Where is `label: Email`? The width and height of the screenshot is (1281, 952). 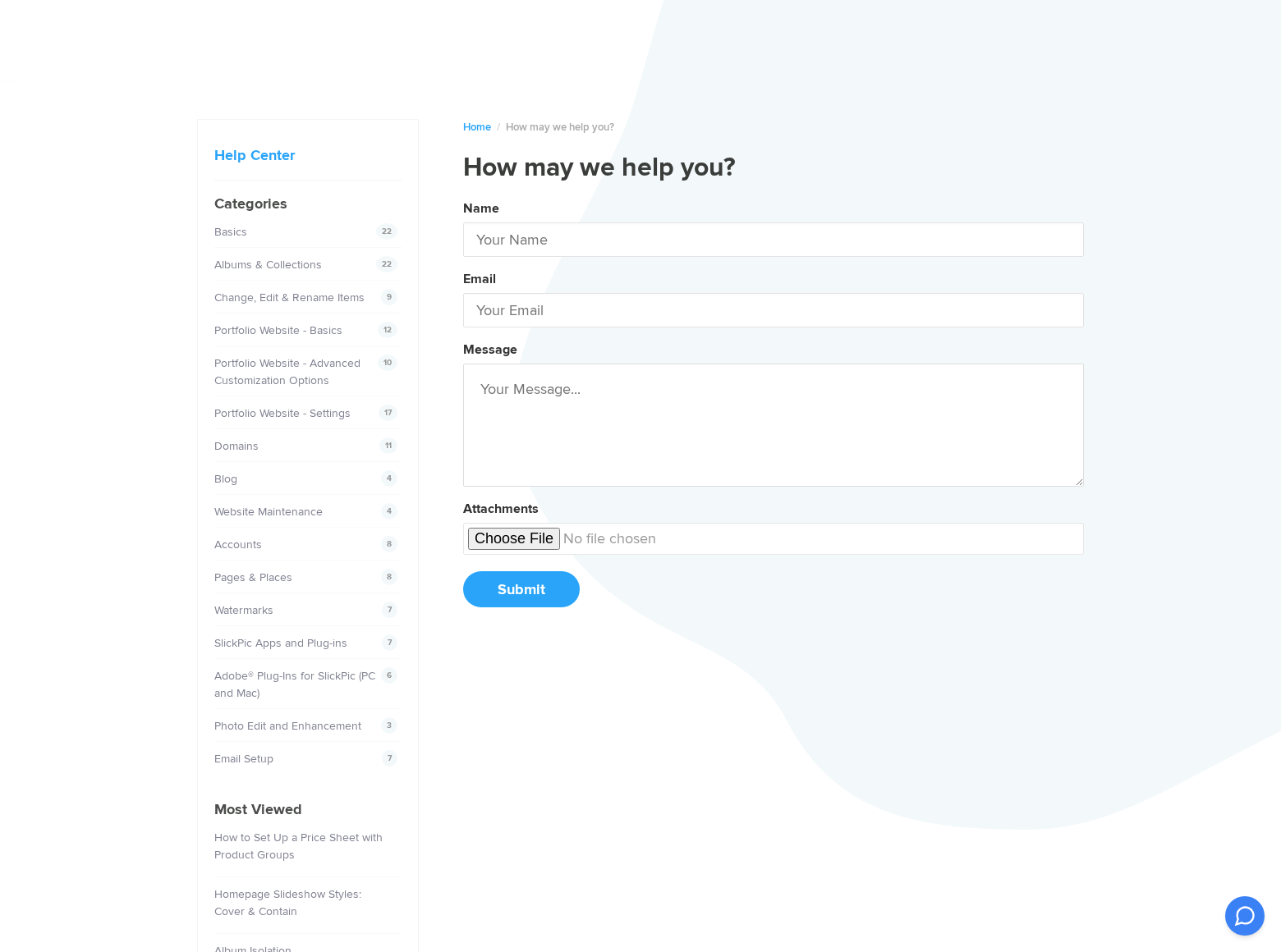 label: Email is located at coordinates (480, 280).